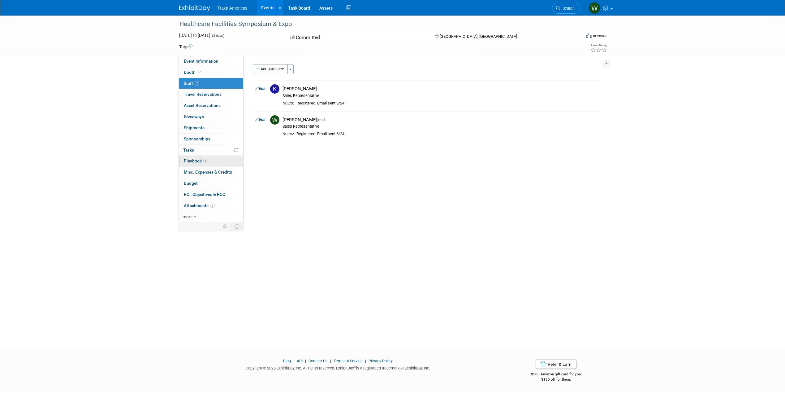 The width and height of the screenshot is (785, 398). Describe the element at coordinates (211, 194) in the screenshot. I see `a: ROI, Objectives & ROO` at that location.